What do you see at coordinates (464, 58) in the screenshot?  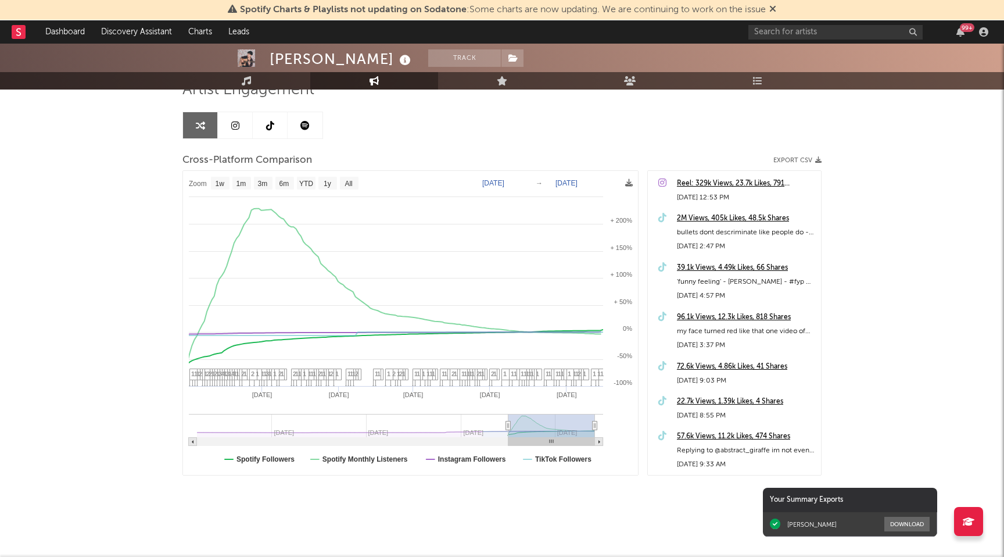 I see `button: Track` at bounding box center [464, 58].